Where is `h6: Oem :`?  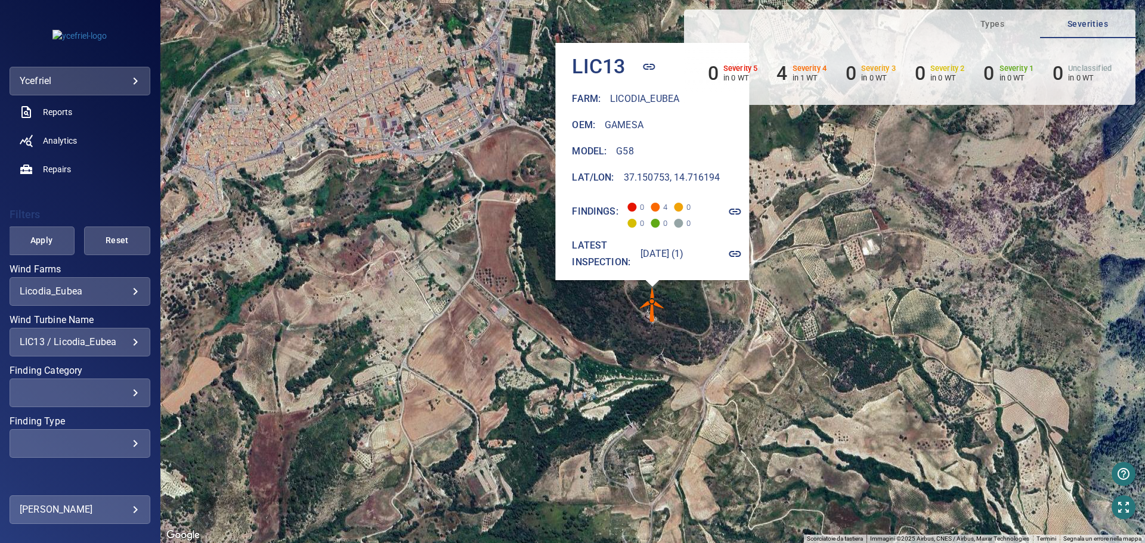 h6: Oem : is located at coordinates (584, 125).